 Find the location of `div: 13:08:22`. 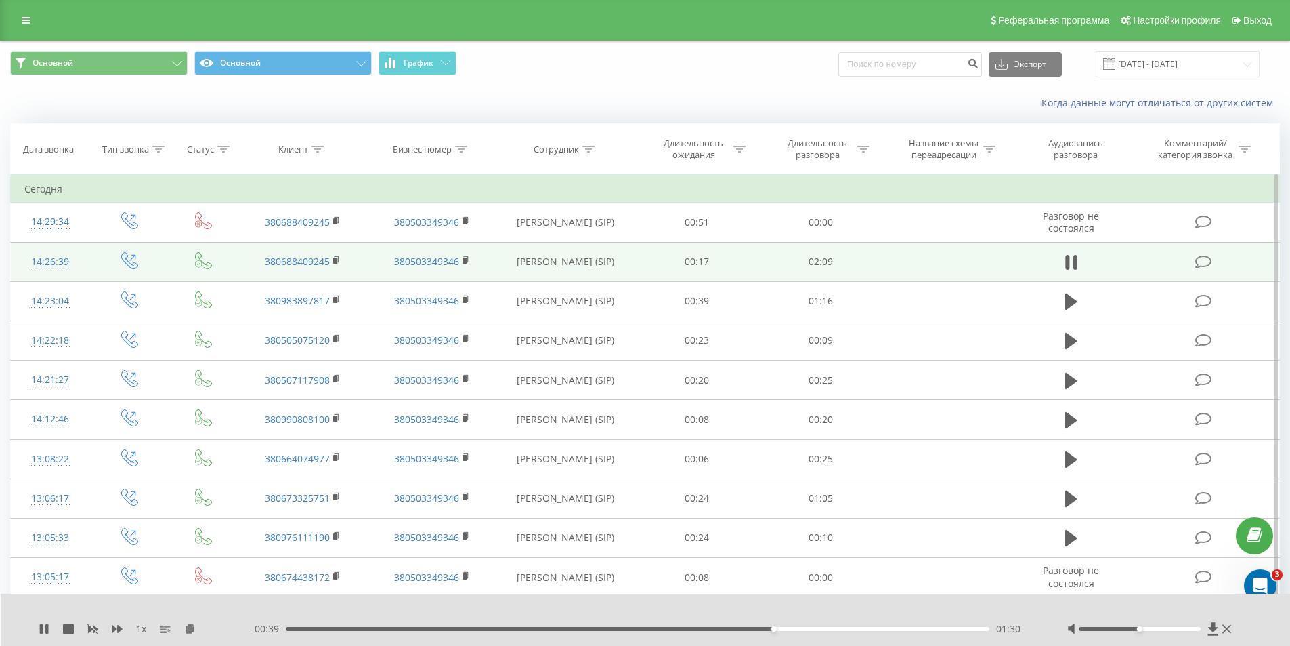

div: 13:08:22 is located at coordinates (50, 459).